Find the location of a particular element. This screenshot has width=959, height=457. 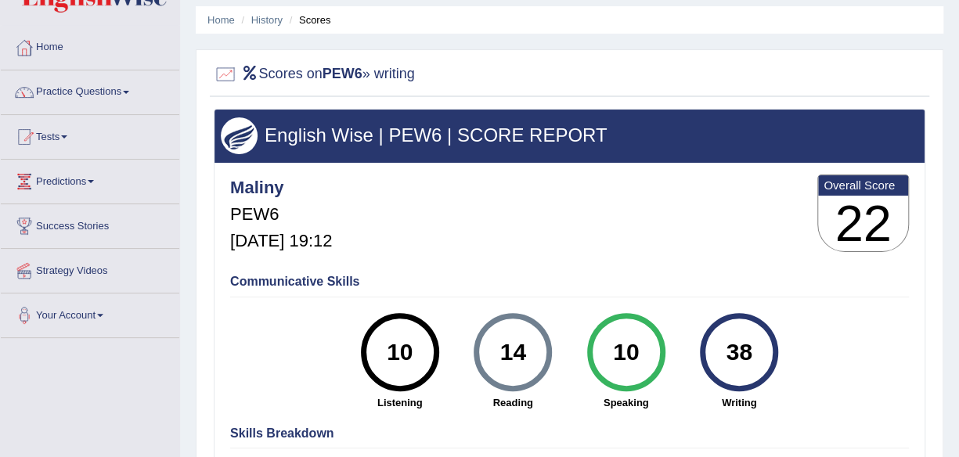

b: PEW6 is located at coordinates (342, 74).